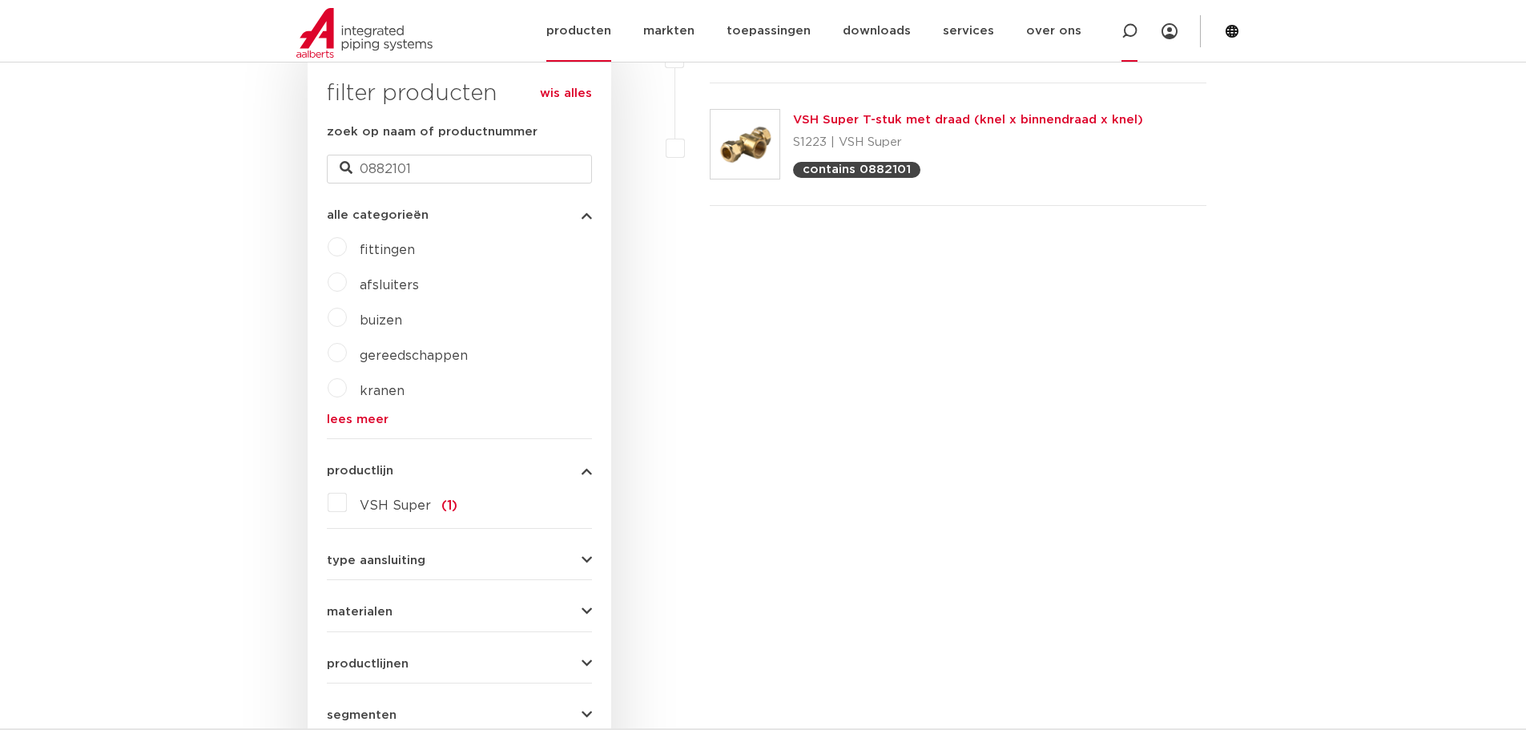 Image resolution: width=1526 pixels, height=730 pixels. I want to click on a: kranen, so click(382, 391).